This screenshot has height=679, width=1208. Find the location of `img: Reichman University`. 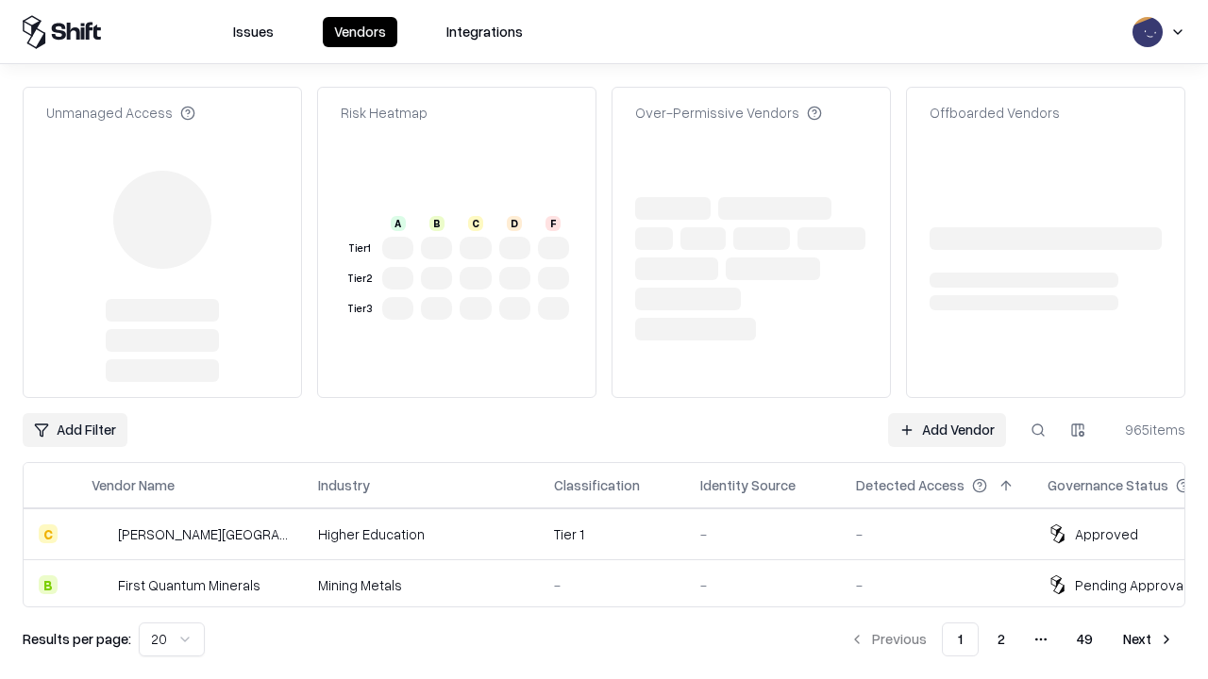

img: Reichman University is located at coordinates (101, 534).